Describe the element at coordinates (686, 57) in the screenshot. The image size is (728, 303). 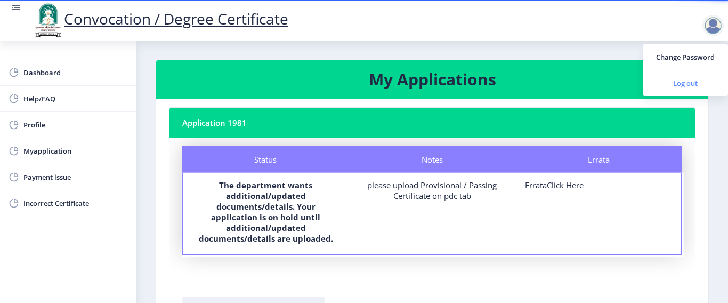
I see `span: Change Password` at that location.